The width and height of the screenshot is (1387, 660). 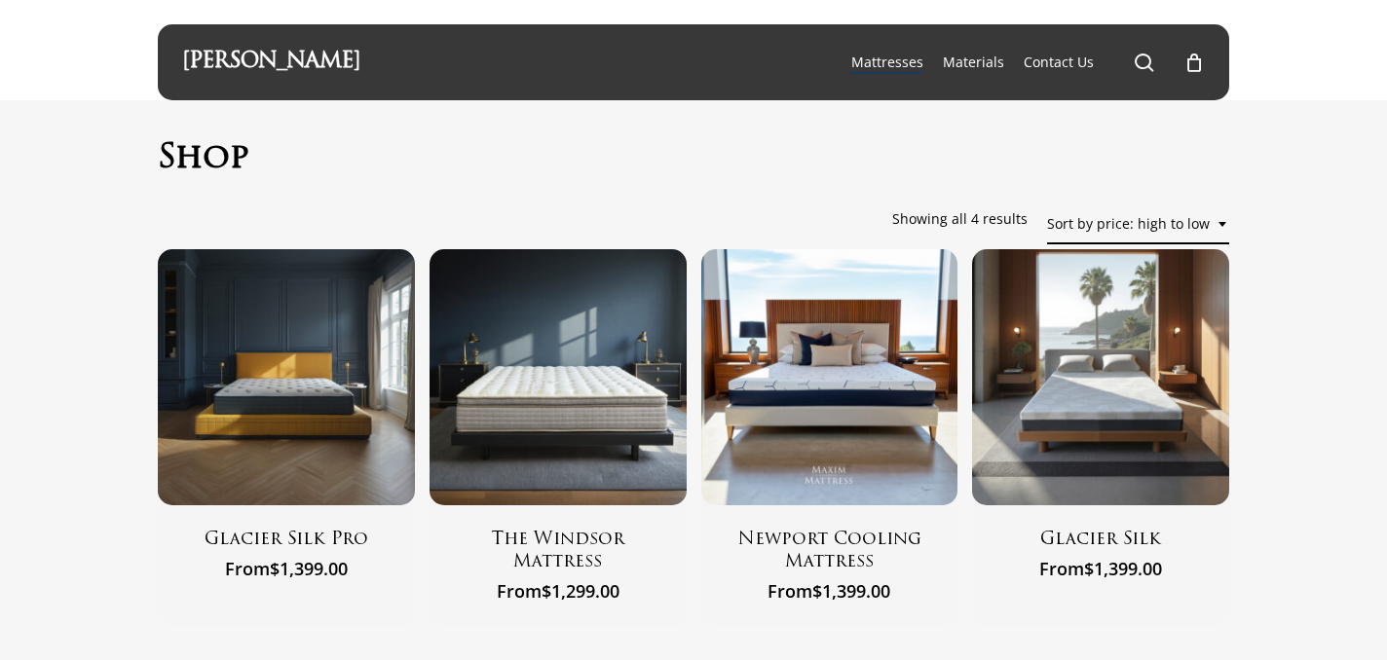 I want to click on img: Glacier Silk Pro, so click(x=286, y=378).